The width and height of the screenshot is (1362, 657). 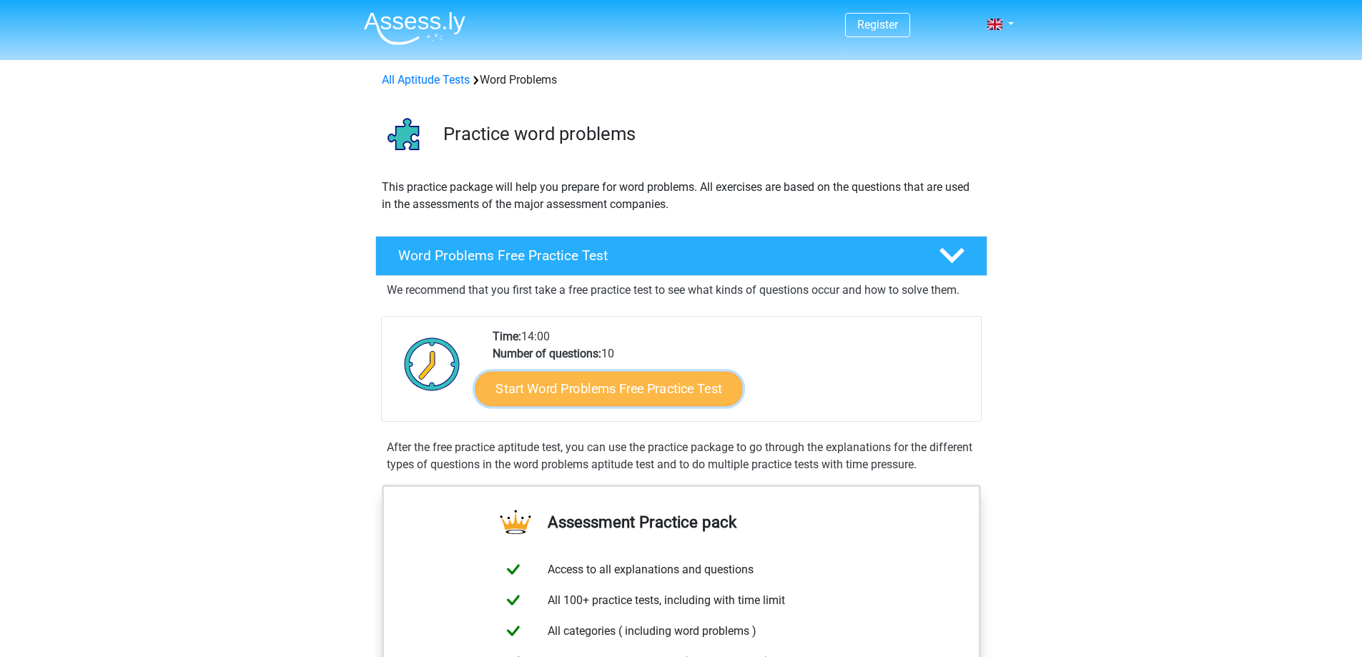 What do you see at coordinates (608, 388) in the screenshot?
I see `a: Start Word Problems Free Practice Test` at bounding box center [608, 388].